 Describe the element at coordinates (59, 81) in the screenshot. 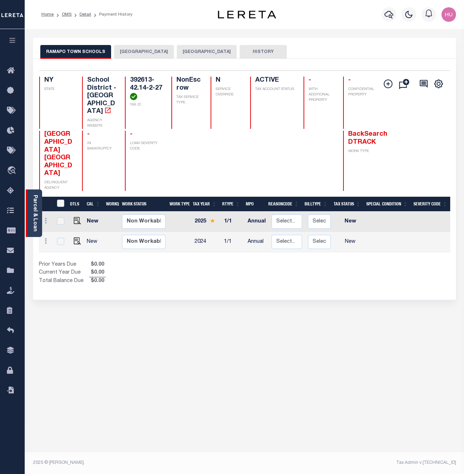

I see `h4: NY` at that location.